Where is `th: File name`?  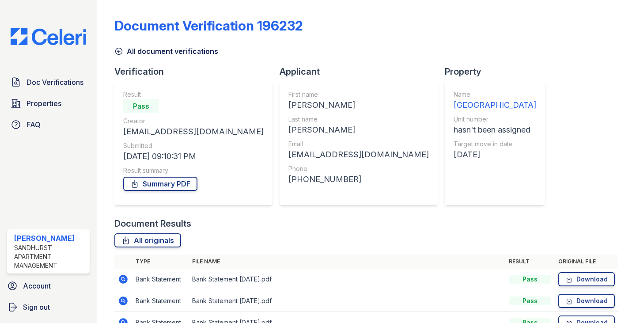
th: File name is located at coordinates (347, 261).